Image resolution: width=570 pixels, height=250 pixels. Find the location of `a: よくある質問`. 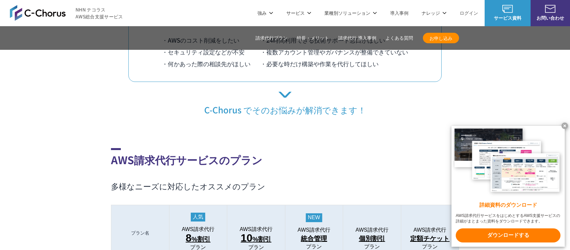

a: よくある質問 is located at coordinates (399, 38).